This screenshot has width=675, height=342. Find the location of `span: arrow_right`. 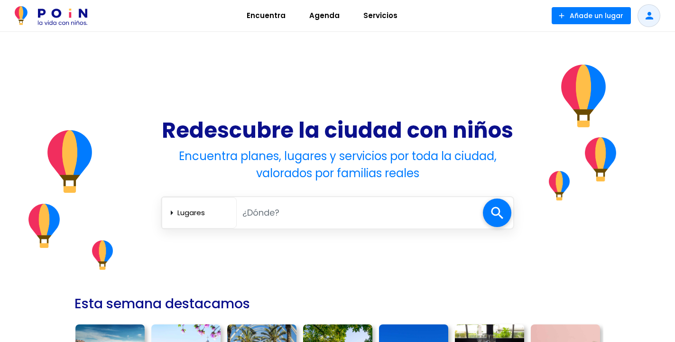

span: arrow_right is located at coordinates (172, 213).